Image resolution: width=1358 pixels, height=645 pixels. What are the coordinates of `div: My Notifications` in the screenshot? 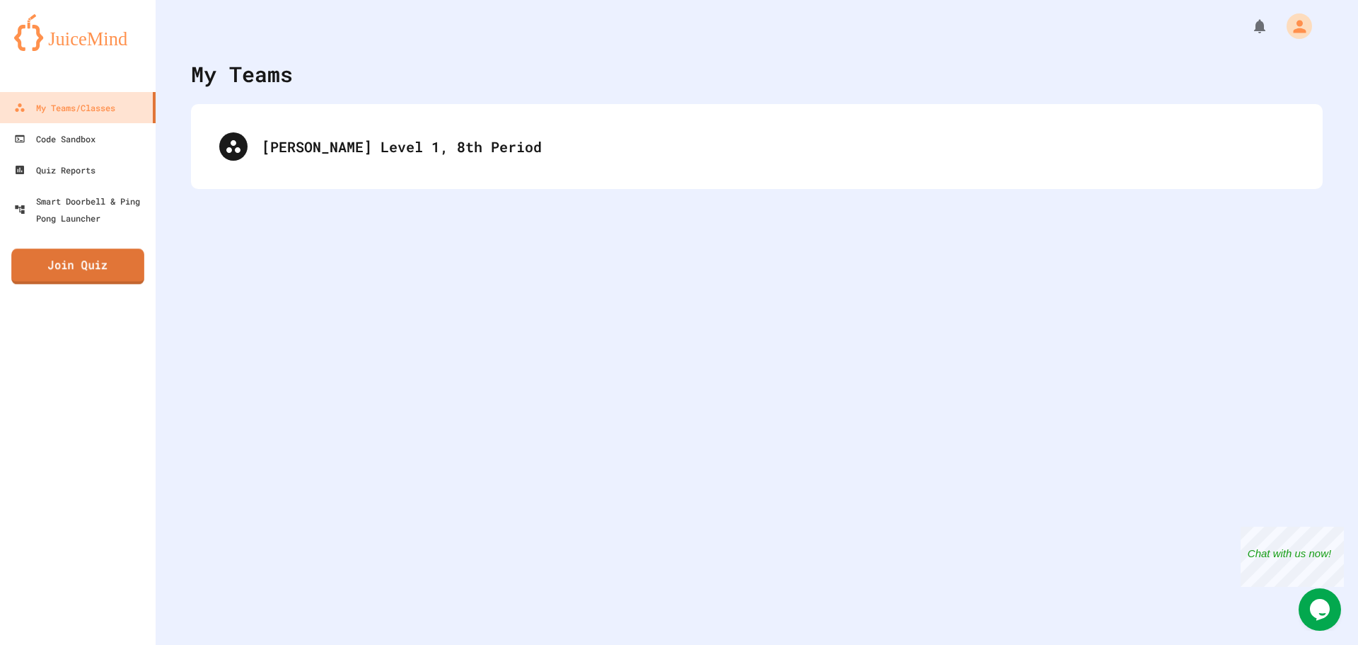 It's located at (1249, 26).